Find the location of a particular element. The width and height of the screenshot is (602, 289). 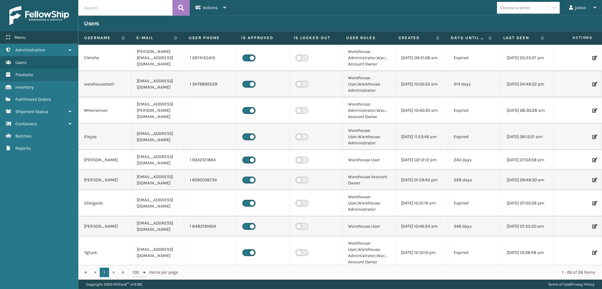

span: Menu is located at coordinates (20, 37).